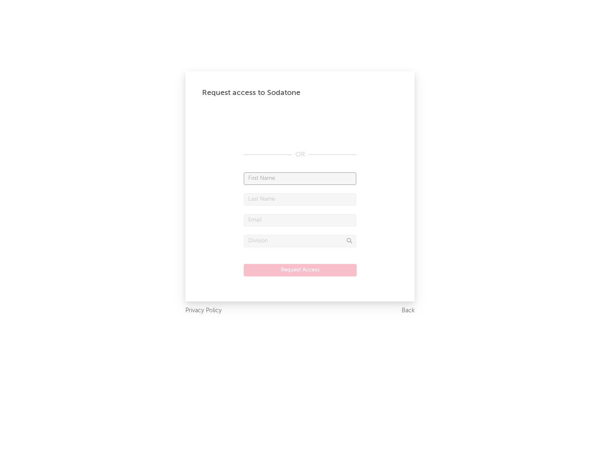  Describe the element at coordinates (300, 199) in the screenshot. I see `input: Last Name` at that location.